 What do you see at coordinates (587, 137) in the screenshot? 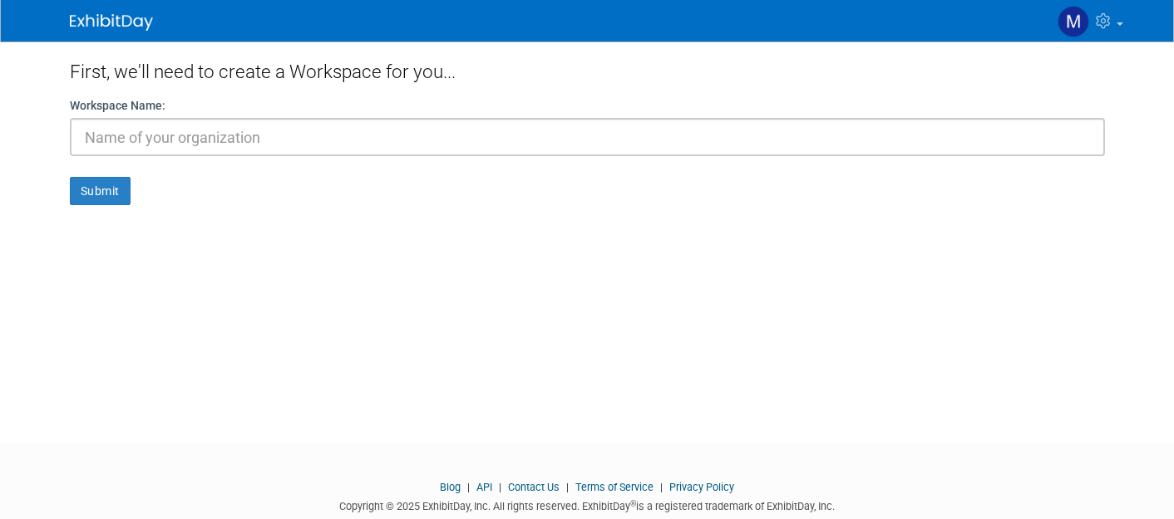
I see `input: Name of your organization` at bounding box center [587, 137].